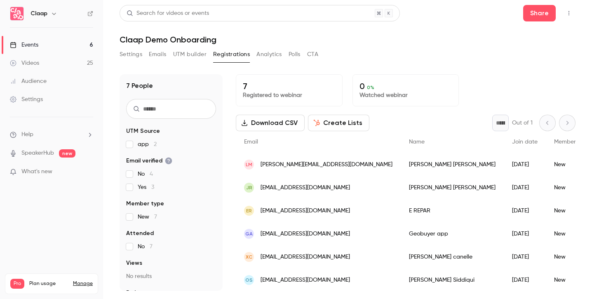 The width and height of the screenshot is (592, 299). Describe the element at coordinates (157, 54) in the screenshot. I see `button: Emails` at that location.